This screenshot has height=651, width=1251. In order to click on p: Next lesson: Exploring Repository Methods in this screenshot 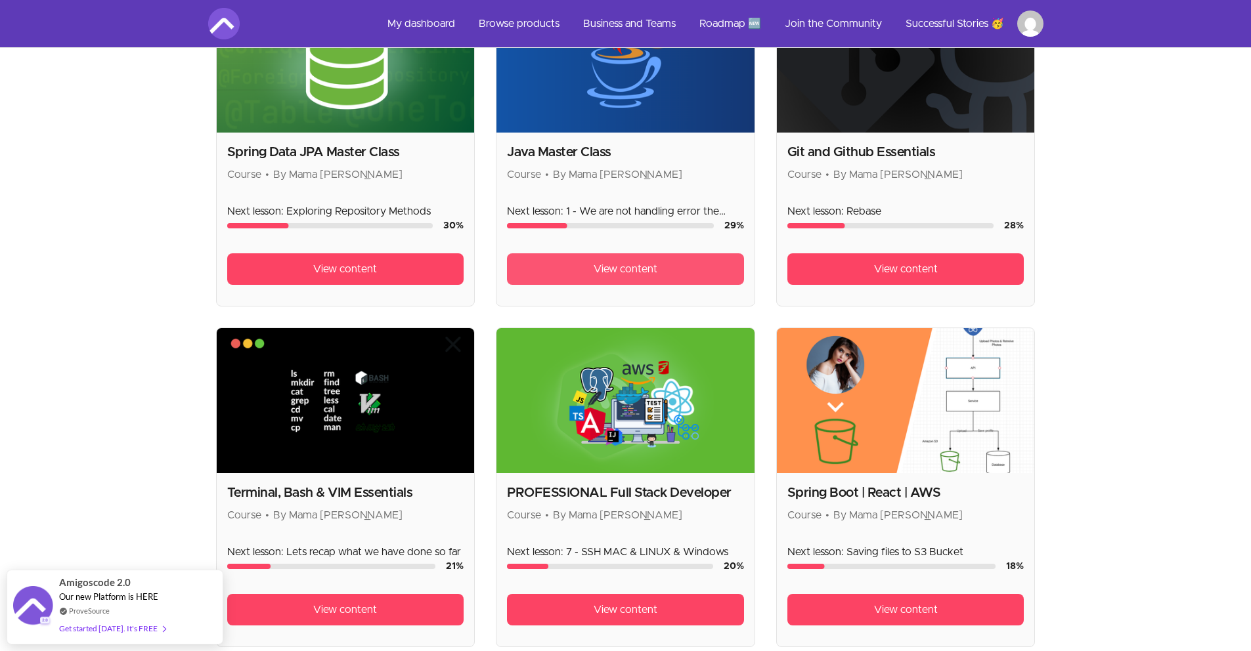, I will do `click(345, 211)`.